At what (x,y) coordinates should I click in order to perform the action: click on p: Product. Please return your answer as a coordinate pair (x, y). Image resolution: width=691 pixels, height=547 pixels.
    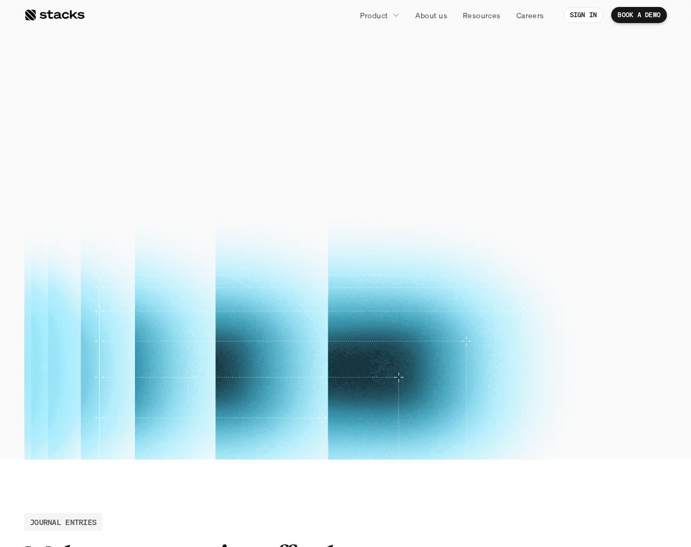
    Looking at the image, I should click on (374, 15).